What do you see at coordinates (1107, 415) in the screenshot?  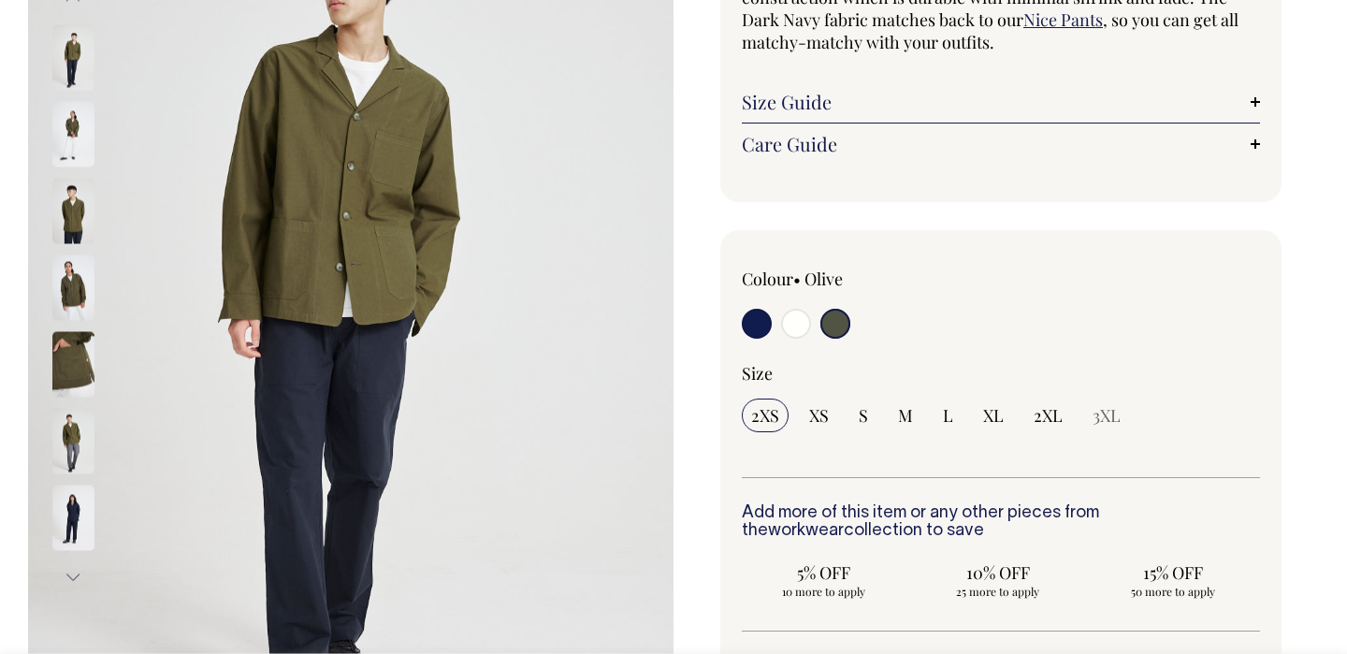 I see `span: 3XL` at bounding box center [1107, 415].